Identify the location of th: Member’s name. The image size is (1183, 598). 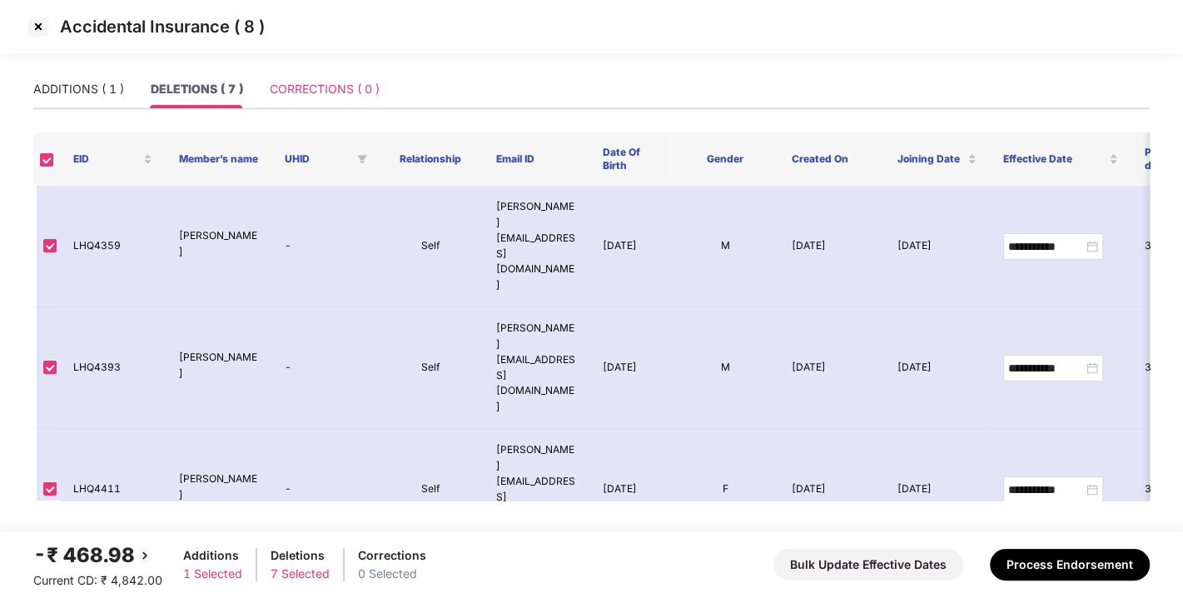
(218, 159).